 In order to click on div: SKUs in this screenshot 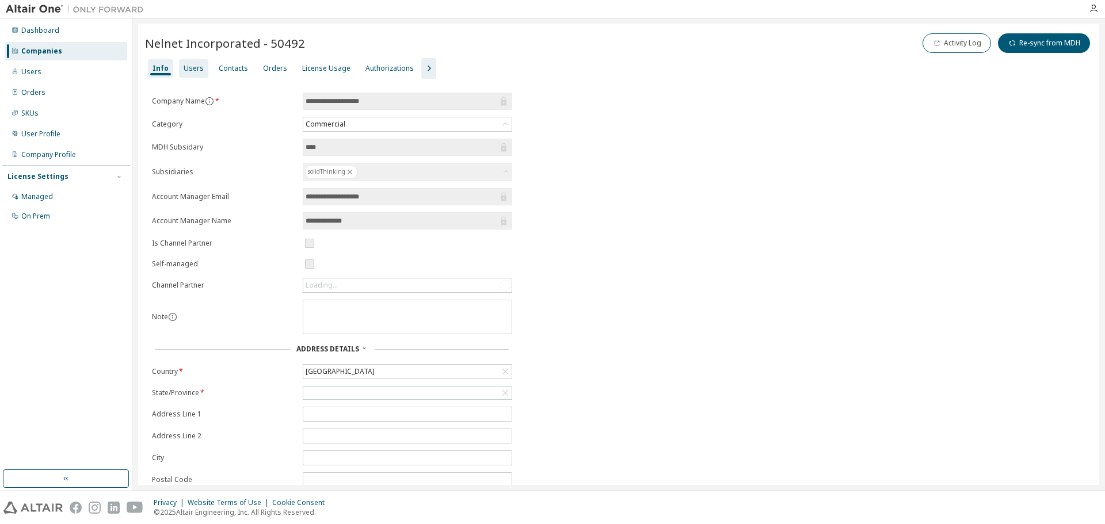, I will do `click(30, 113)`.